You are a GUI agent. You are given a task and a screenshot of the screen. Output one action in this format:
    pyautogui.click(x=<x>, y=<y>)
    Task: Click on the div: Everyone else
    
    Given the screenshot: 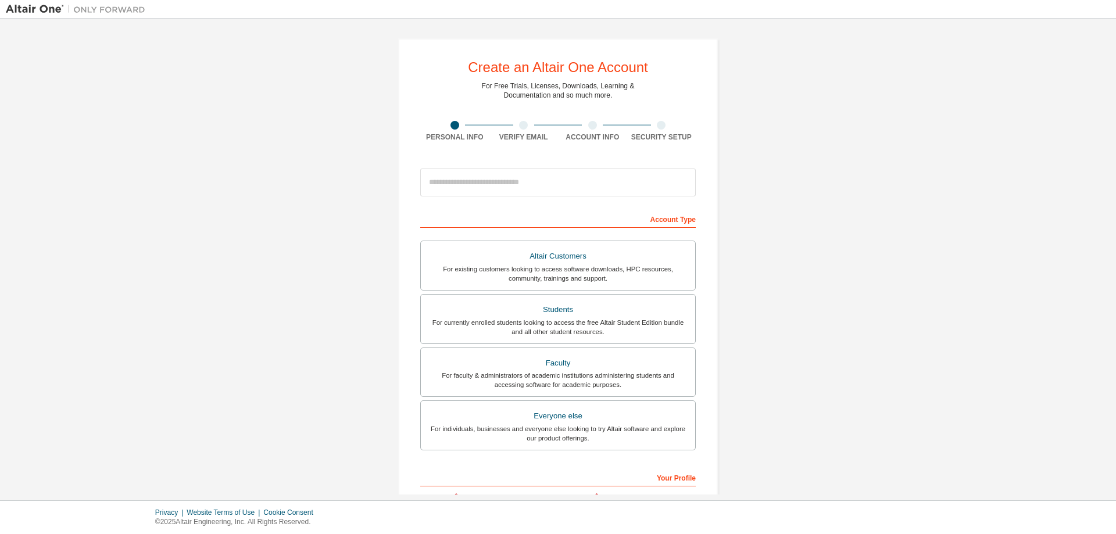 What is the action you would take?
    pyautogui.click(x=558, y=416)
    